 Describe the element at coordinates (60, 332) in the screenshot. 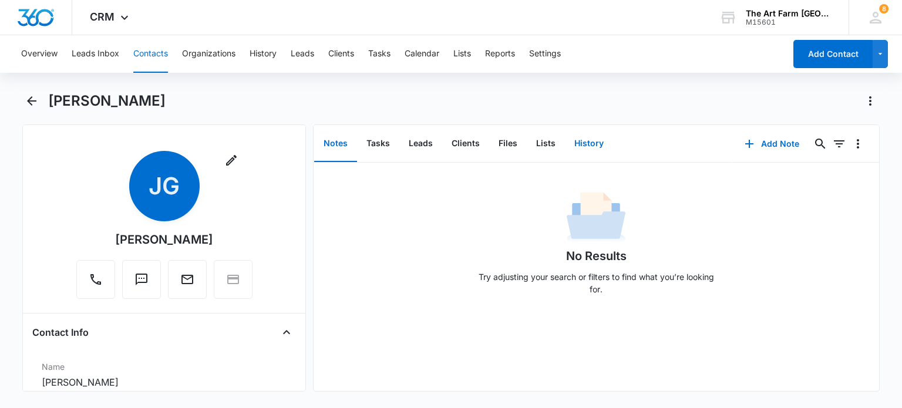

I see `h4: Contact Info` at that location.